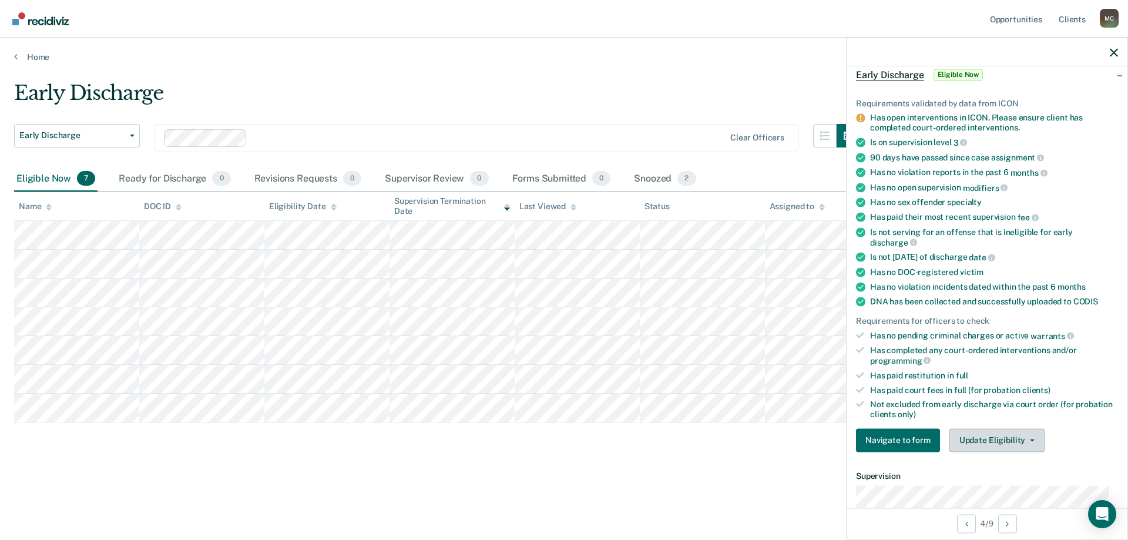  I want to click on button: Navigate to form, so click(898, 440).